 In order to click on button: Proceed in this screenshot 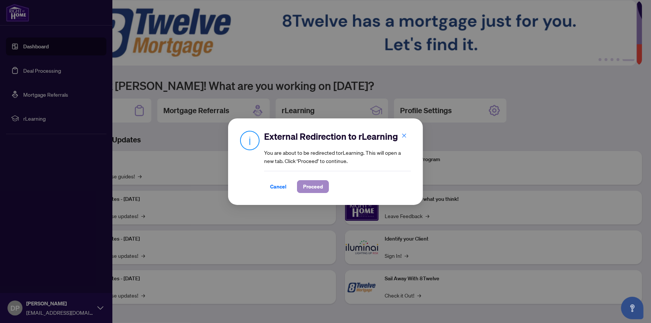, I will do `click(313, 187)`.